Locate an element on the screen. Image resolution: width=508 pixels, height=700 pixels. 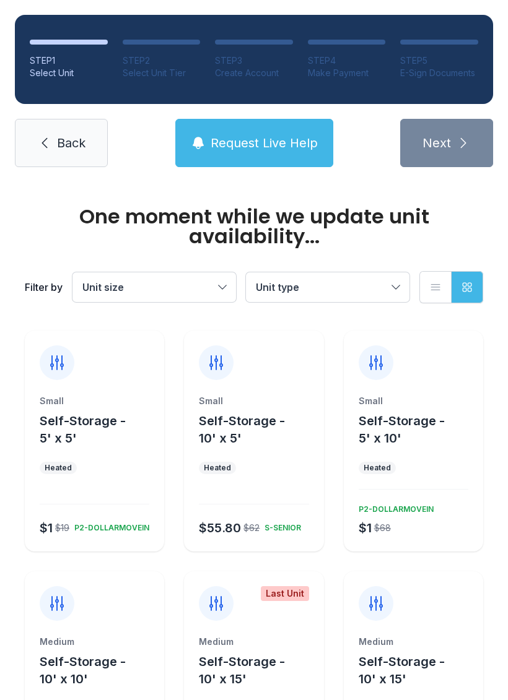
div: Select Unit is located at coordinates (69, 73).